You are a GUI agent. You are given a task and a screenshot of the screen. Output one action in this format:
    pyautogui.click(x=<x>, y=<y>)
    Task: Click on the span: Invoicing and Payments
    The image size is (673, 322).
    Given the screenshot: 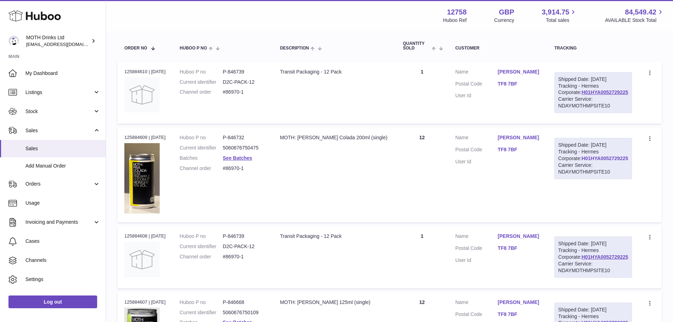 What is the action you would take?
    pyautogui.click(x=59, y=222)
    